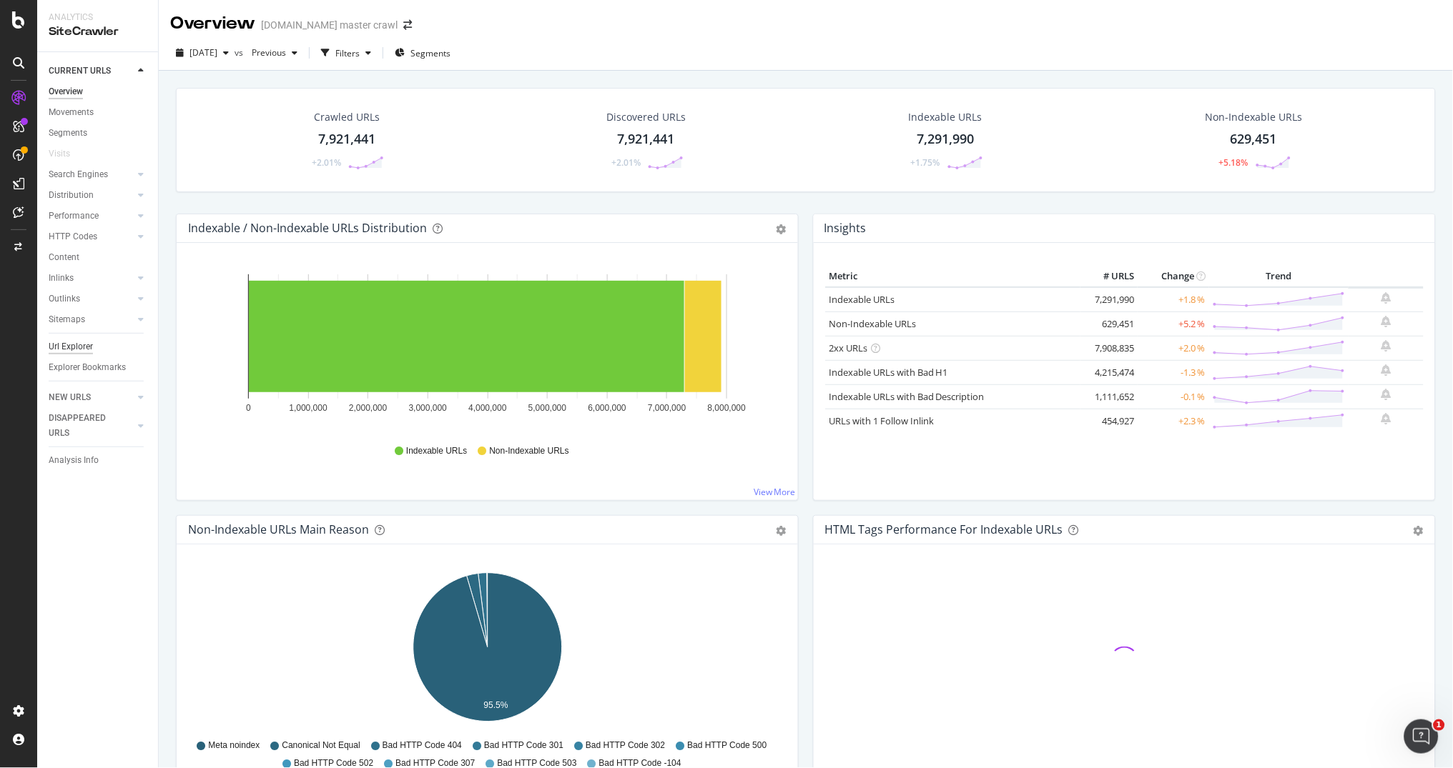 Image resolution: width=1453 pixels, height=768 pixels. I want to click on div: Indexable / Non-Indexable URLs Distribution, so click(307, 228).